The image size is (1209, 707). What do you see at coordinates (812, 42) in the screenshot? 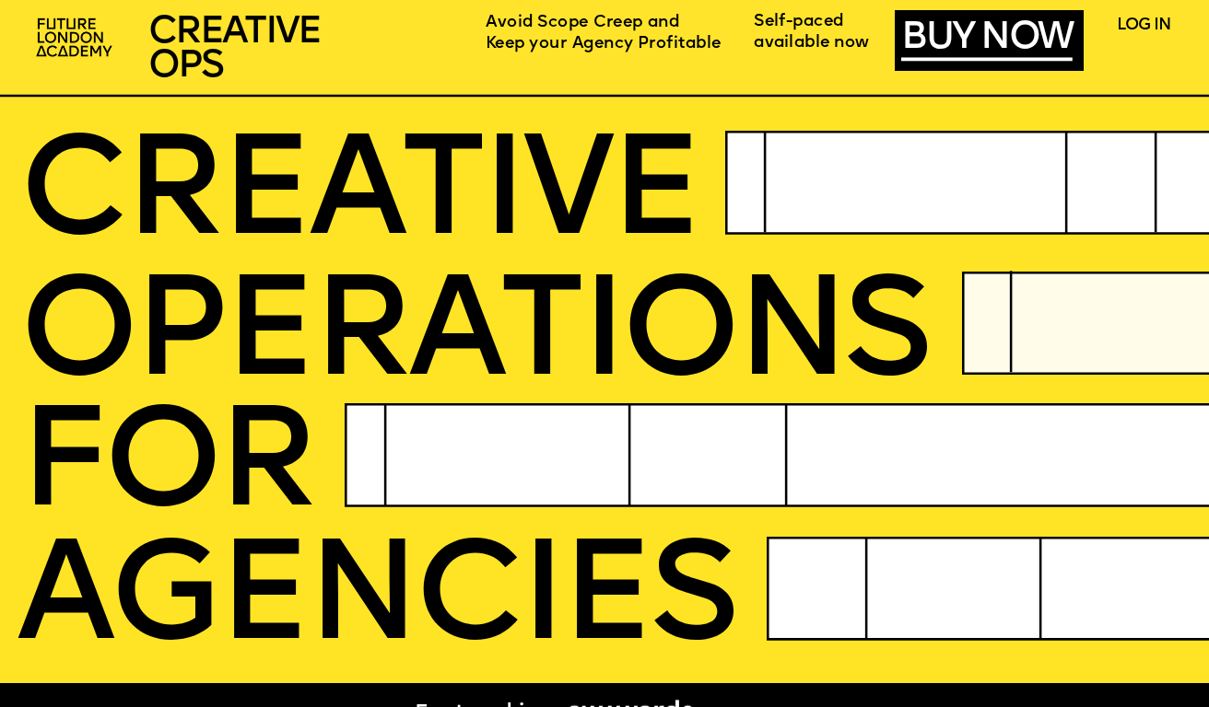
I see `span: available now` at bounding box center [812, 42].